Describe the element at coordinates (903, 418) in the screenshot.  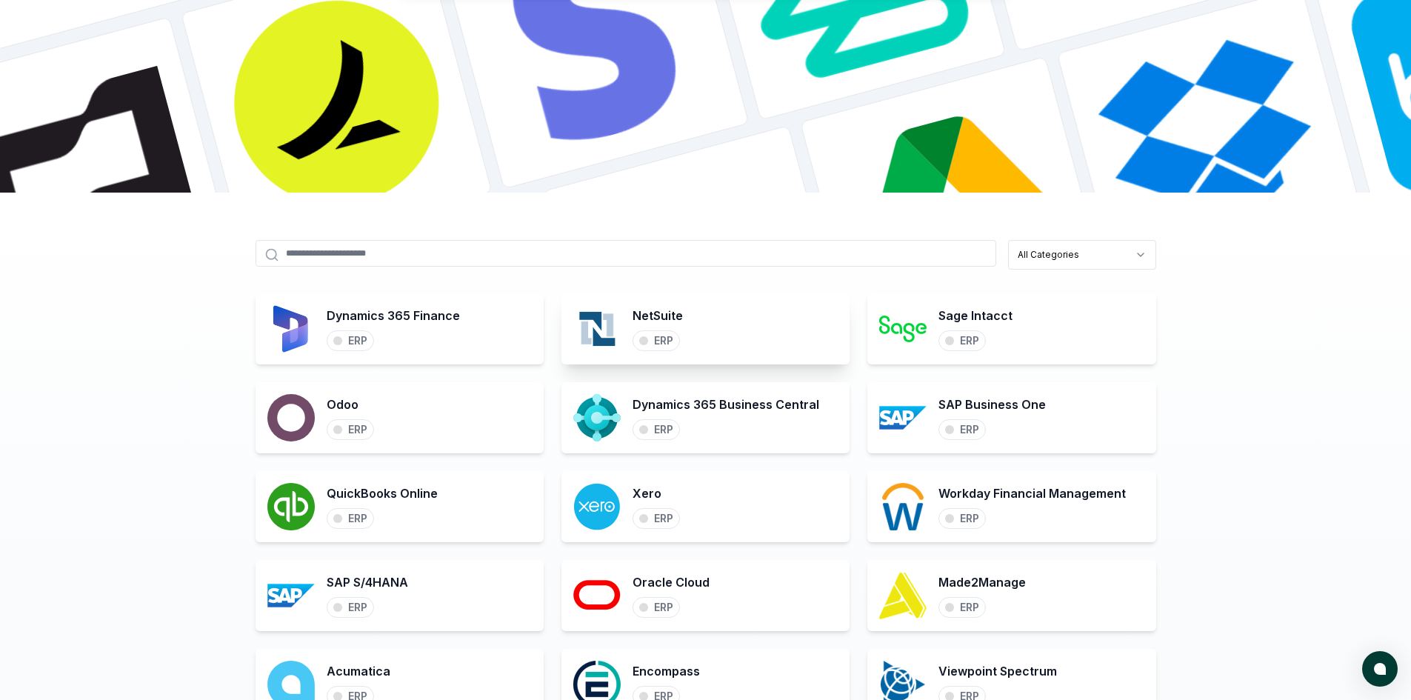
I see `img: SAP Business One logo` at that location.